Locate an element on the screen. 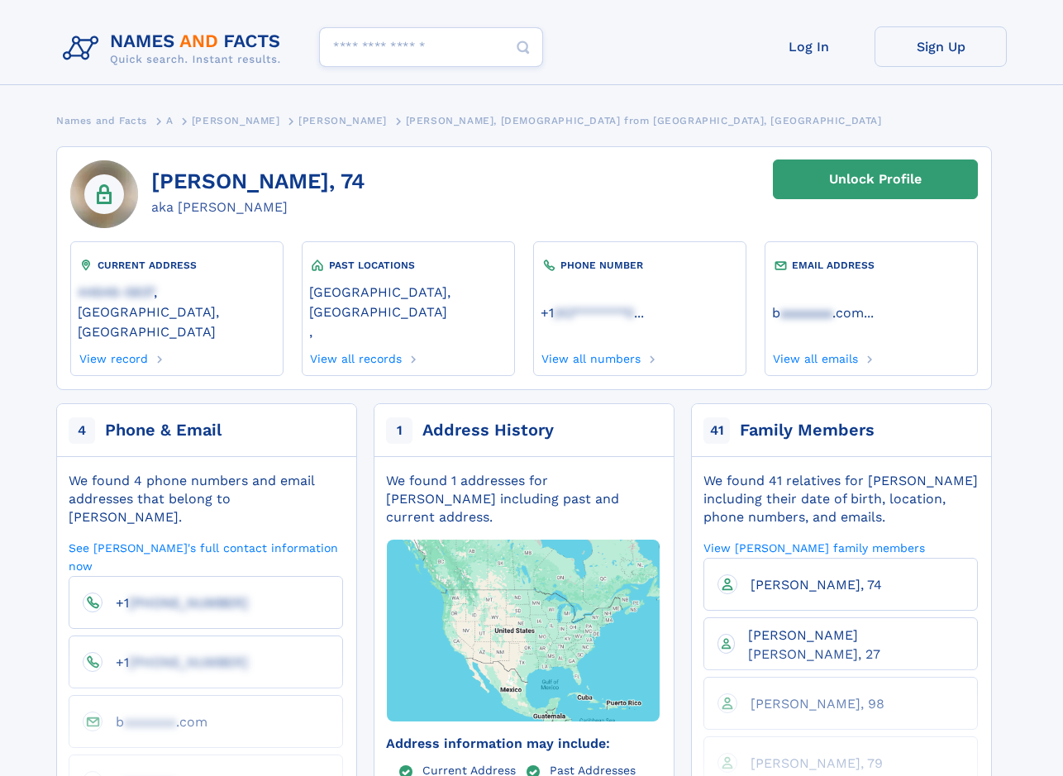  div: PHONE NUMBER is located at coordinates (640, 265).